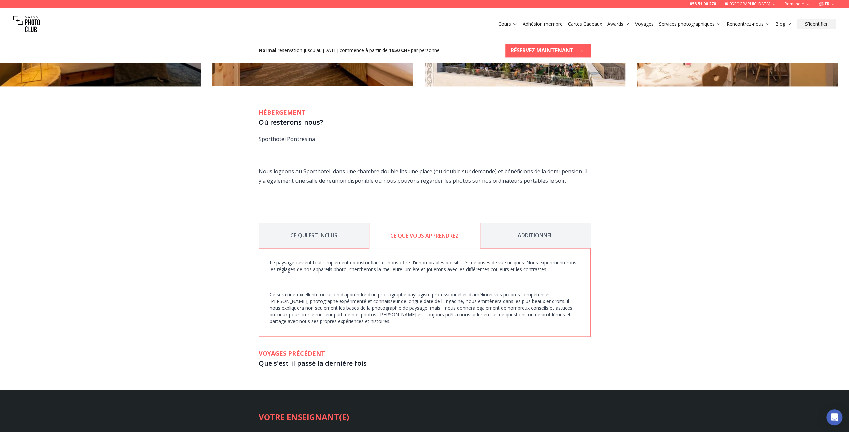 This screenshot has width=849, height=432. I want to click on a: Cours, so click(508, 24).